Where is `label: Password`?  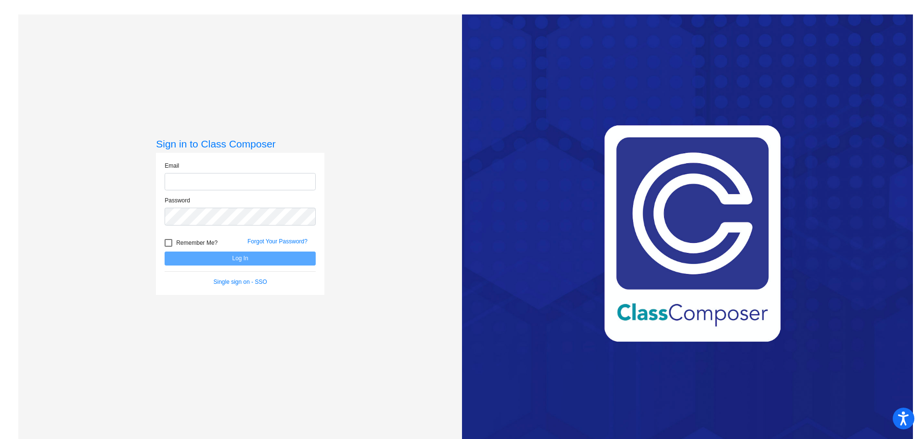
label: Password is located at coordinates (177, 200).